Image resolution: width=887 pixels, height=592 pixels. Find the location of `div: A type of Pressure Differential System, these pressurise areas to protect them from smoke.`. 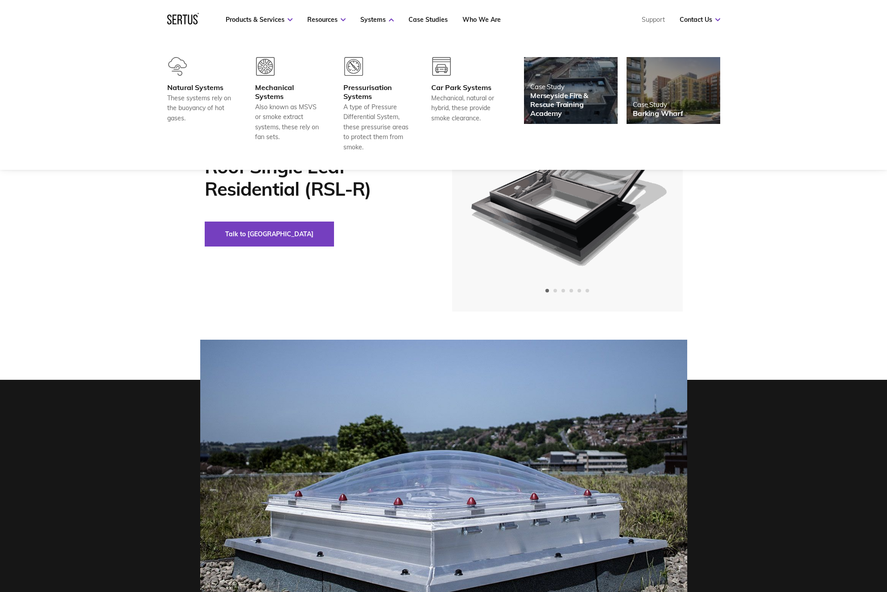

div: A type of Pressure Differential System, these pressurise areas to protect them from smoke. is located at coordinates (376, 127).